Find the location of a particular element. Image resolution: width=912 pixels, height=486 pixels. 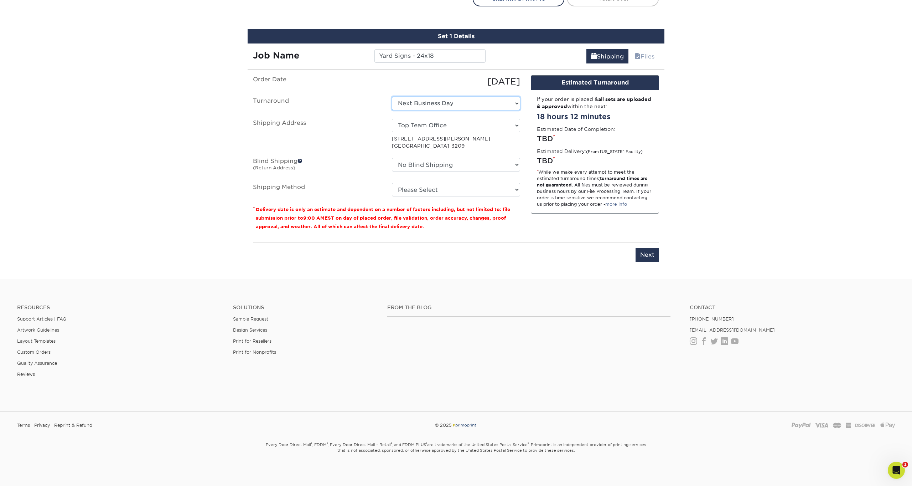

a: Support Articles | FAQ is located at coordinates (42, 318).